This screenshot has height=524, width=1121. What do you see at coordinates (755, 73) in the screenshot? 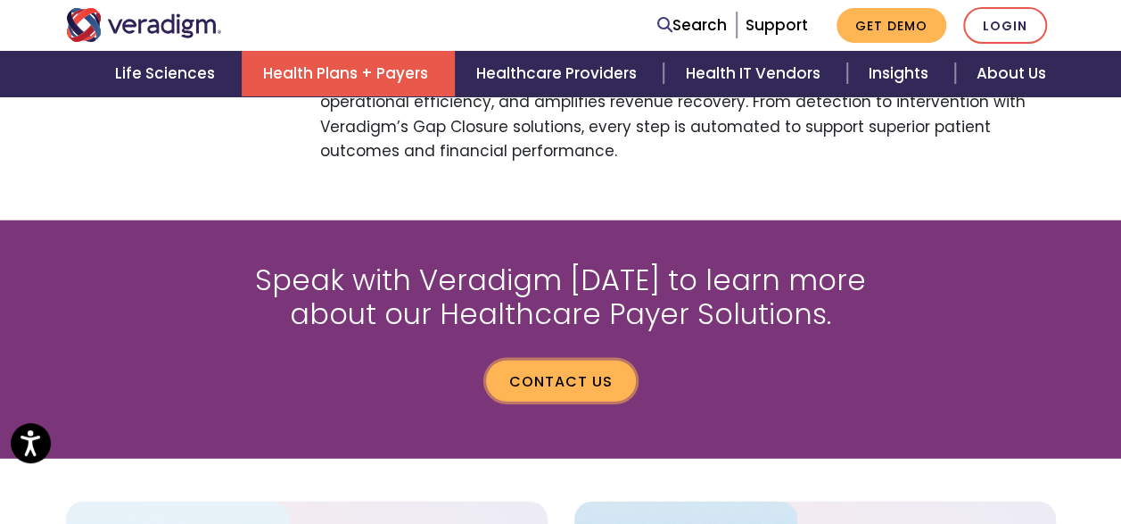
I see `a: Health IT Vendors` at bounding box center [755, 73].